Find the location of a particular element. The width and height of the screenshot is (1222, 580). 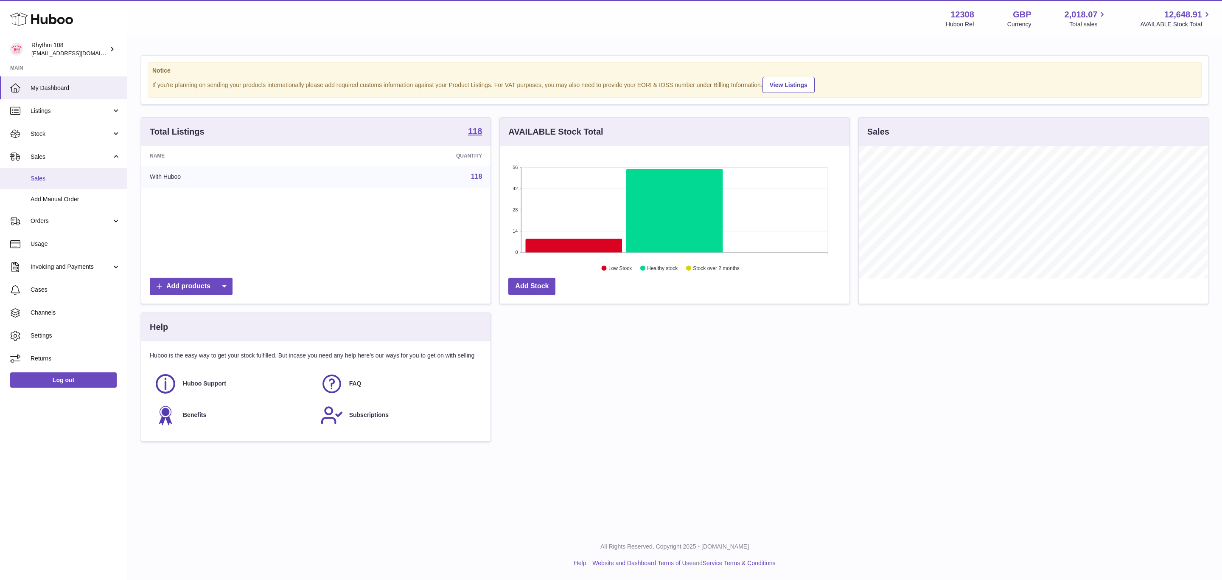

th: Name is located at coordinates (233, 156).